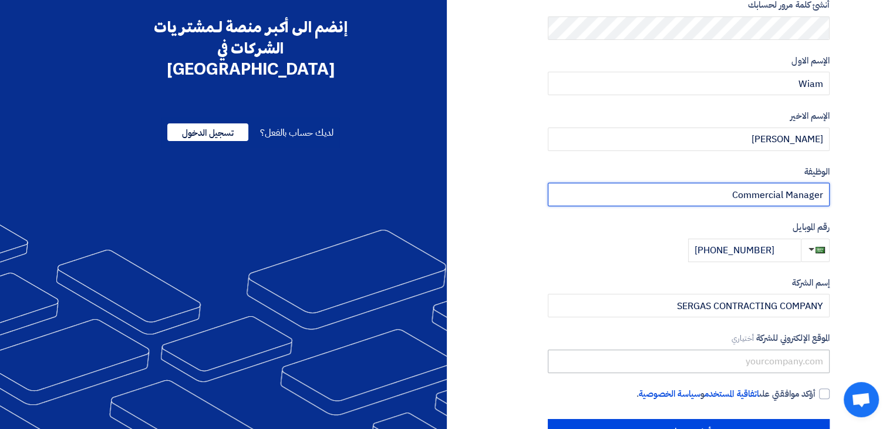 This screenshot has height=429, width=893. I want to click on a: سياسة الخصوصية, so click(669, 393).